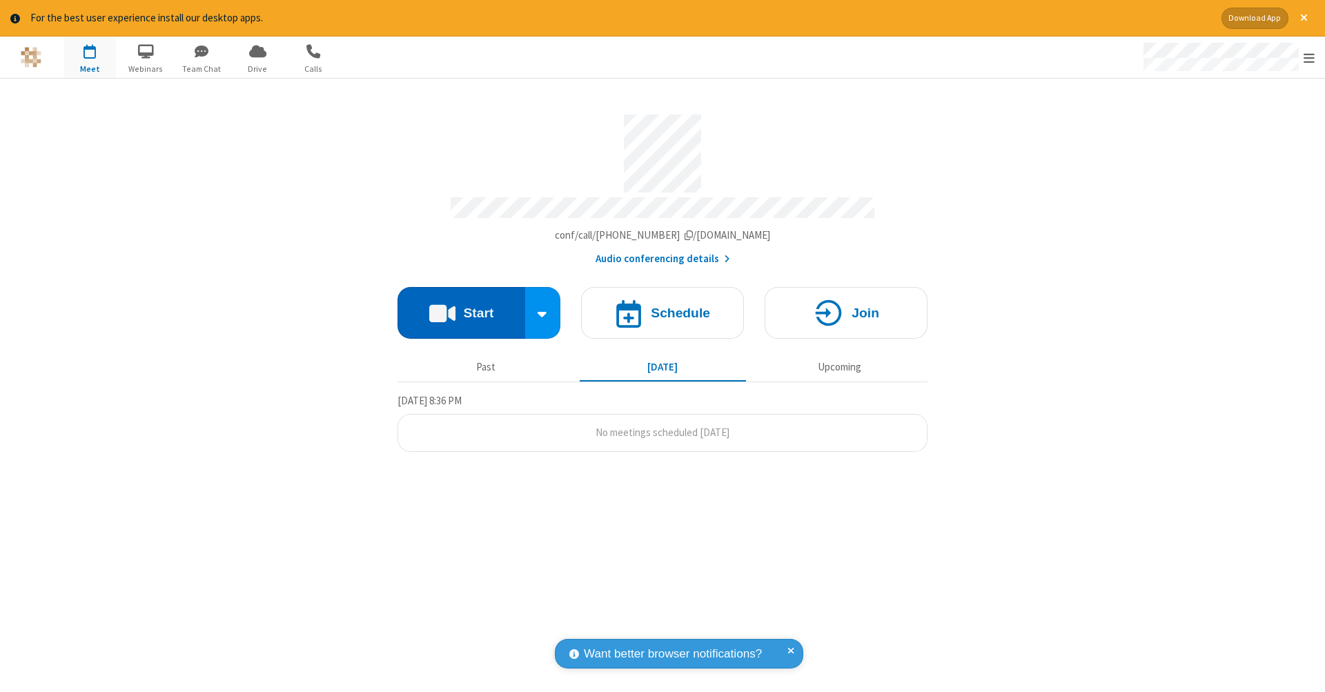 The height and width of the screenshot is (692, 1325). What do you see at coordinates (201, 69) in the screenshot?
I see `span: Team Chat` at bounding box center [201, 69].